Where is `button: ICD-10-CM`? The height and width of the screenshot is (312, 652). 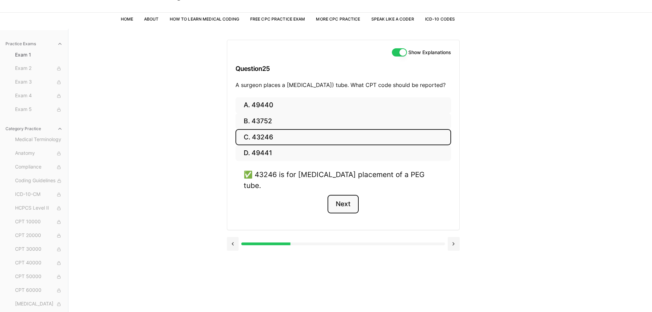
button: ICD-10-CM is located at coordinates (39, 194).